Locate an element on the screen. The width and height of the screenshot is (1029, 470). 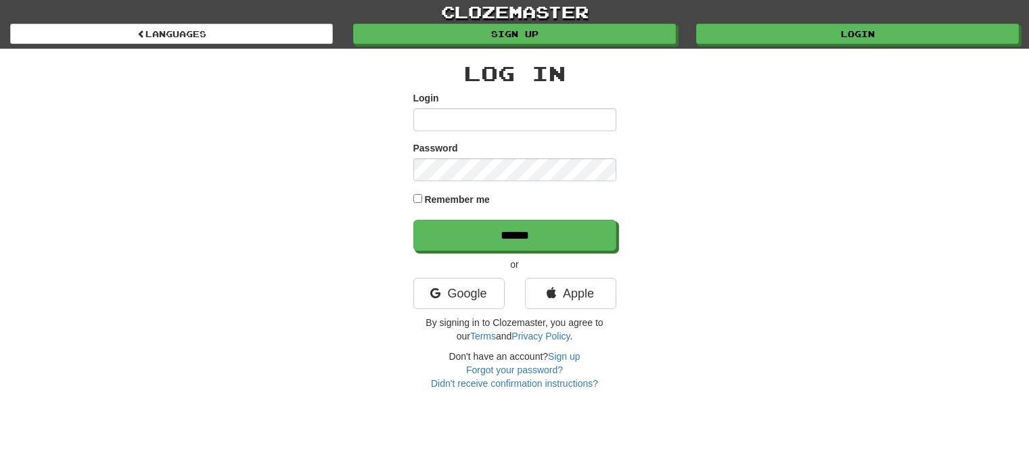
a: Didn't receive confirmation instructions? is located at coordinates (514, 384).